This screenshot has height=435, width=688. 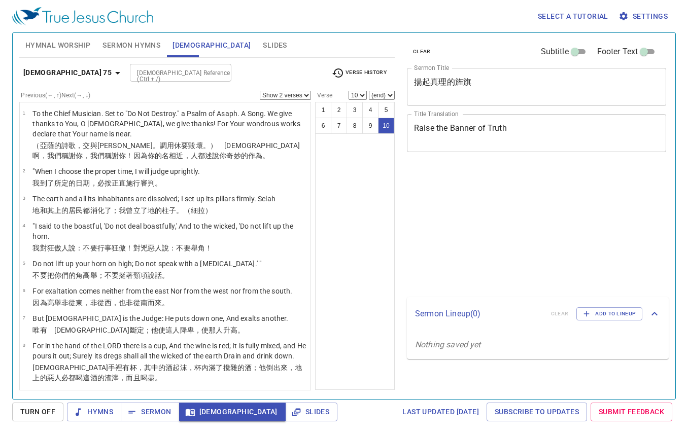 I want to click on wh3034: 你！因為你的名, so click(x=194, y=156).